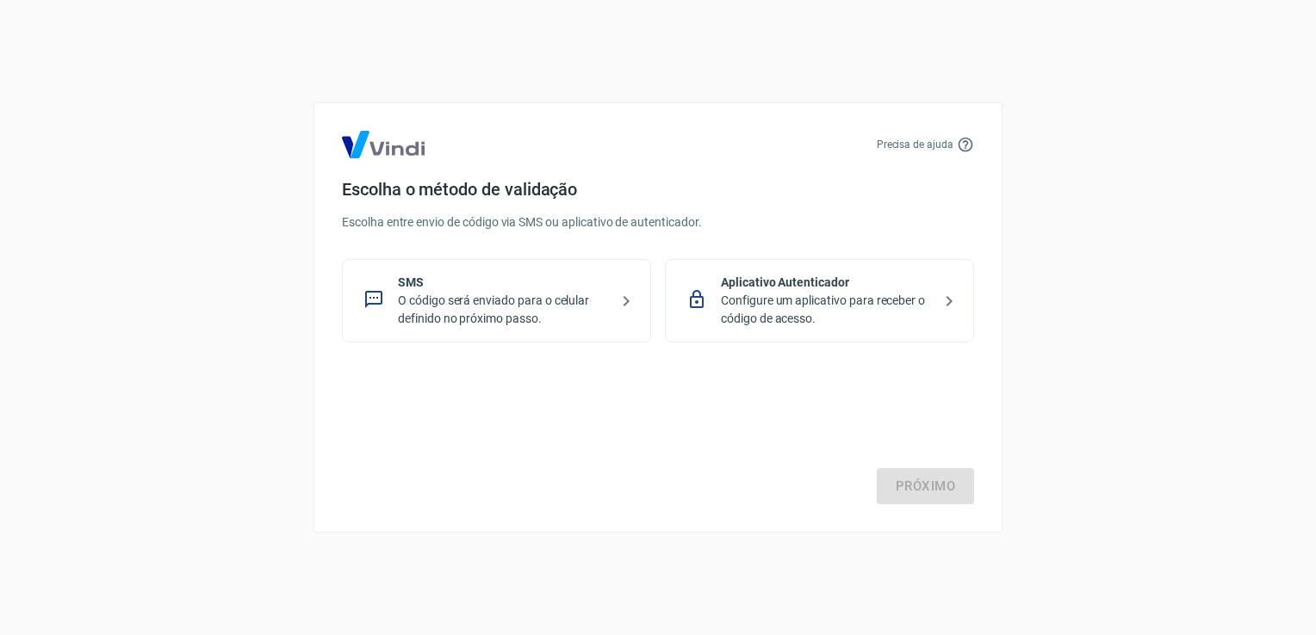 Image resolution: width=1316 pixels, height=635 pixels. Describe the element at coordinates (503, 282) in the screenshot. I see `p: SMS` at that location.